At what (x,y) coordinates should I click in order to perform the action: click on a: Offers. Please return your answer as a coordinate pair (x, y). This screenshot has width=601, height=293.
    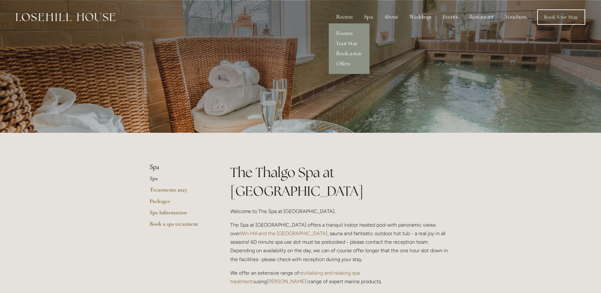
    Looking at the image, I should click on (349, 64).